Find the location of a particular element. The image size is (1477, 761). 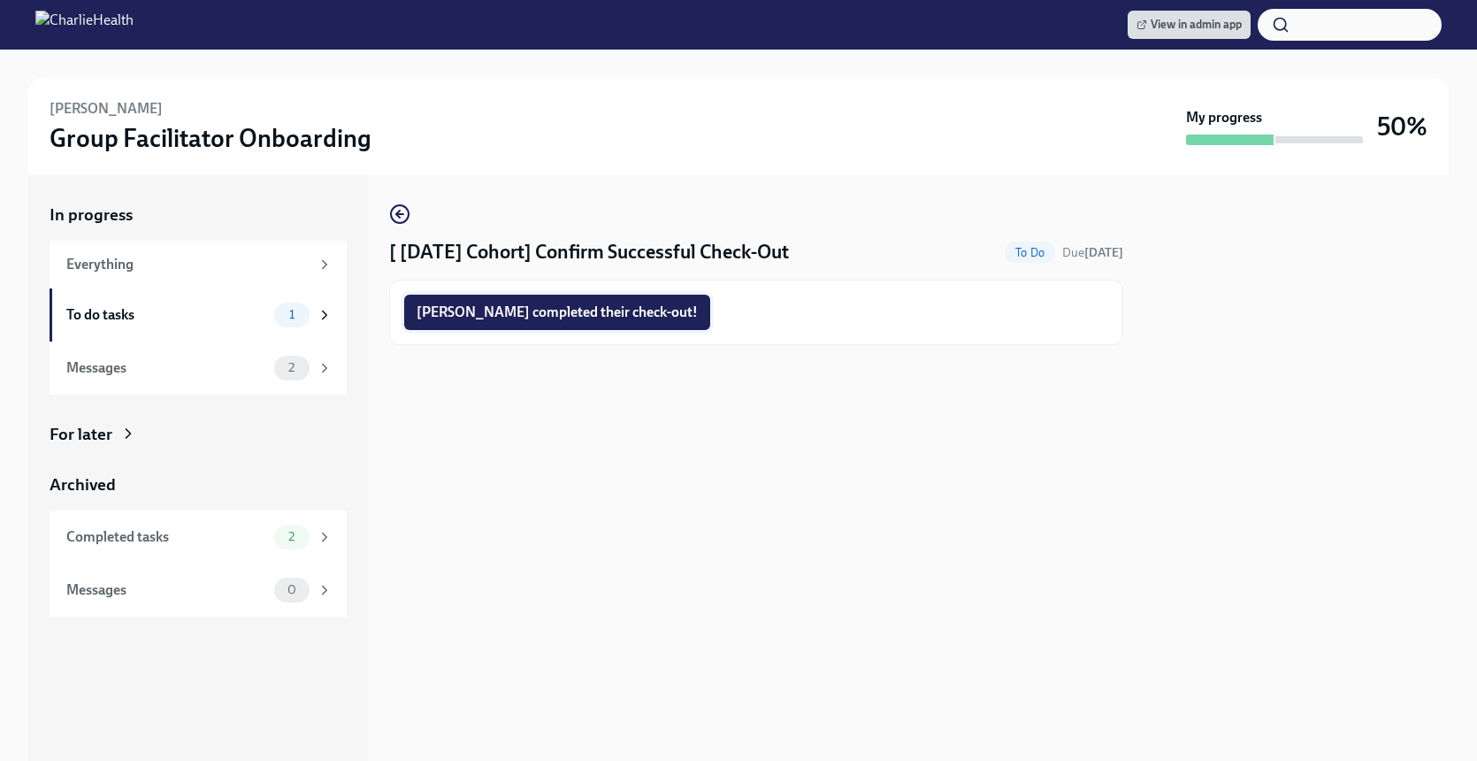

div: To do tasks is located at coordinates (166, 315).